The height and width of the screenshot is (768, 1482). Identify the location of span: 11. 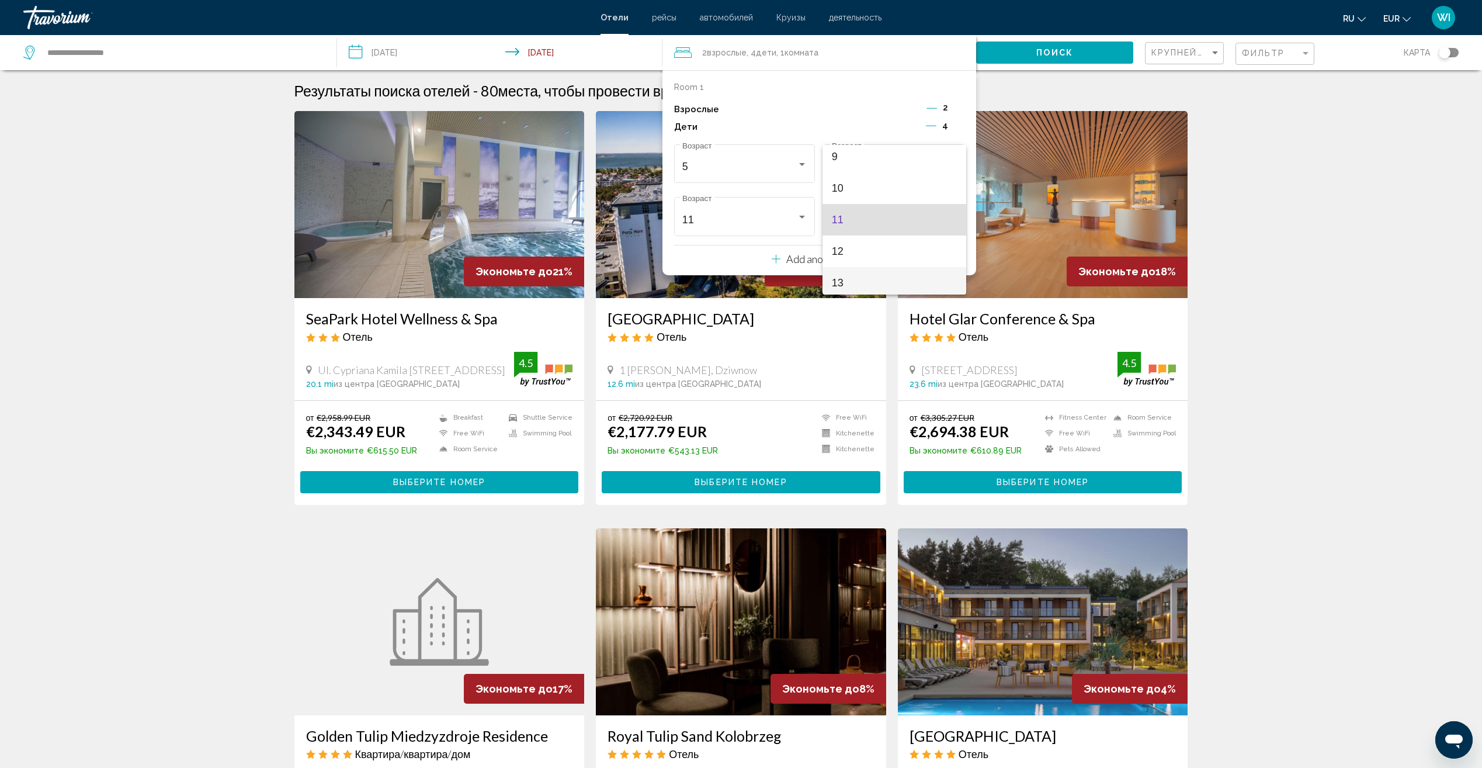
(894, 220).